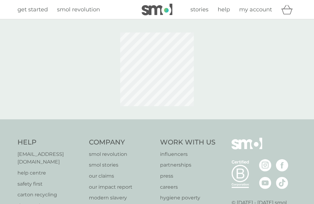 The height and width of the screenshot is (204, 314). Describe the element at coordinates (188, 154) in the screenshot. I see `a: influencers` at that location.